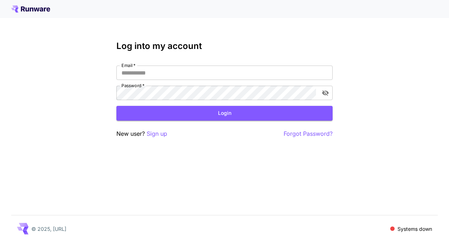 The image size is (449, 242). I want to click on button: Forgot Password?, so click(308, 134).